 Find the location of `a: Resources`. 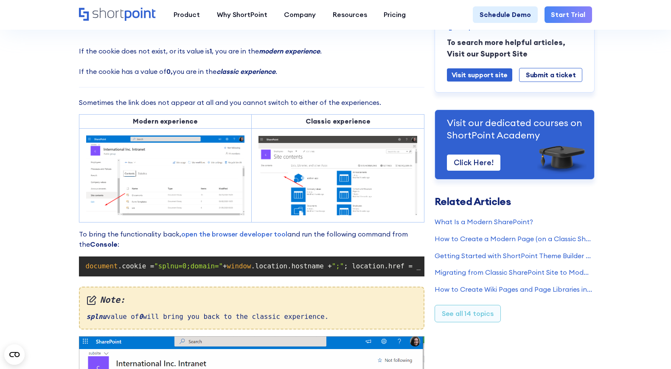

a: Resources is located at coordinates (350, 15).